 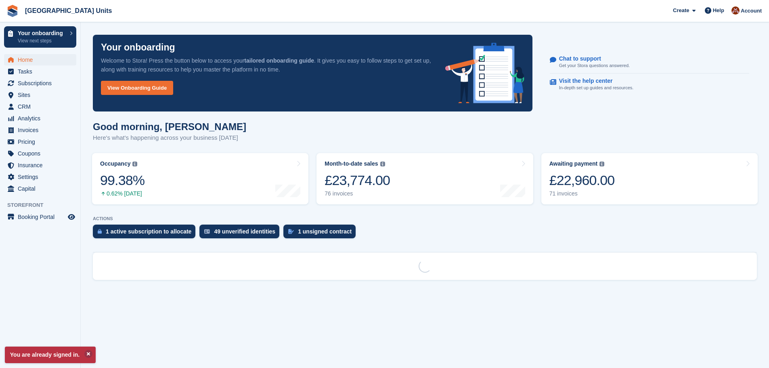 What do you see at coordinates (425, 218) in the screenshot?
I see `p: ACTIONS` at bounding box center [425, 218].